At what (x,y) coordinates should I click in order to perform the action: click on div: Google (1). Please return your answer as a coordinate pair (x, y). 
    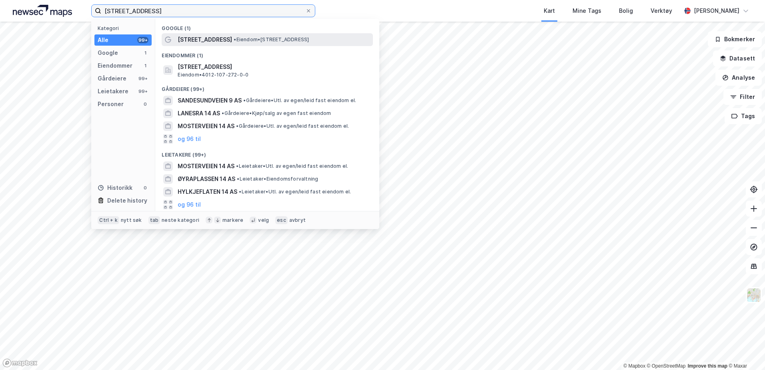
    Looking at the image, I should click on (267, 26).